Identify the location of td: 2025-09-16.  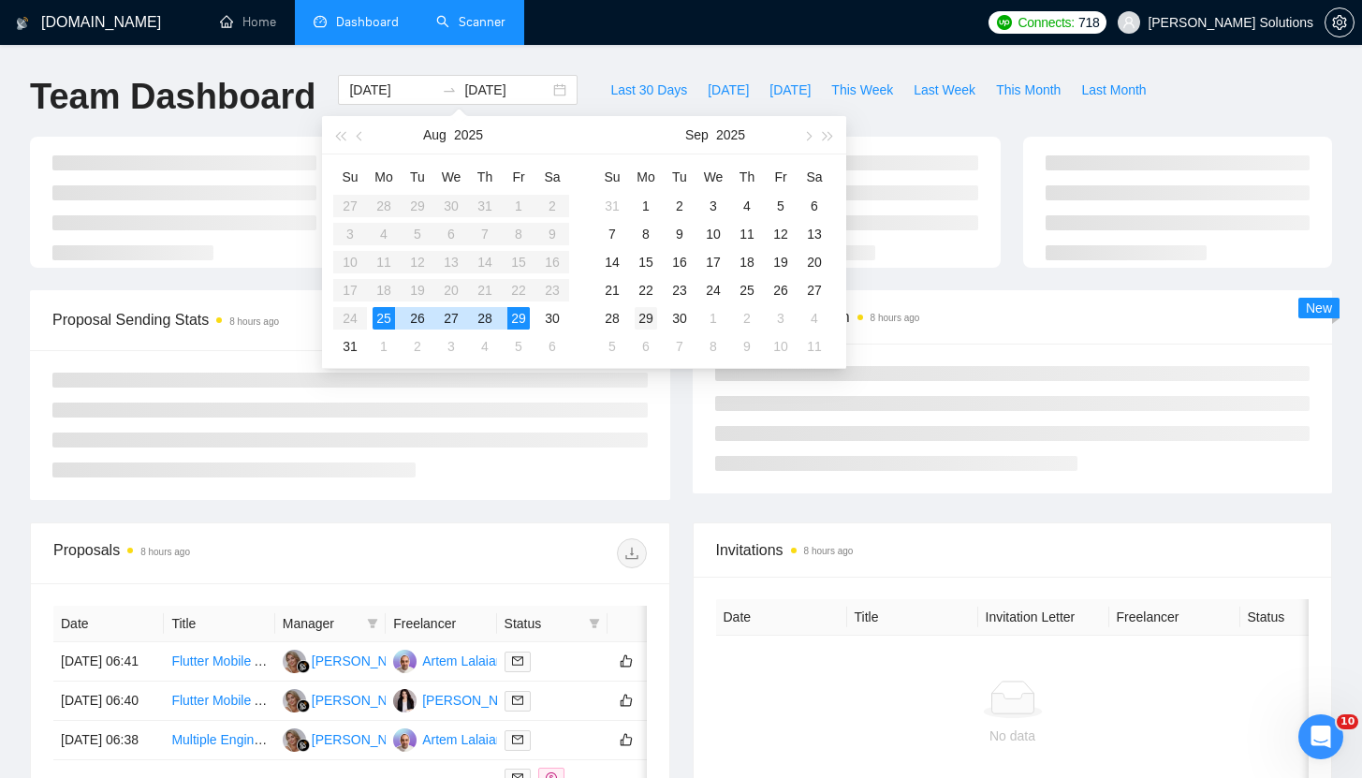
(680, 262).